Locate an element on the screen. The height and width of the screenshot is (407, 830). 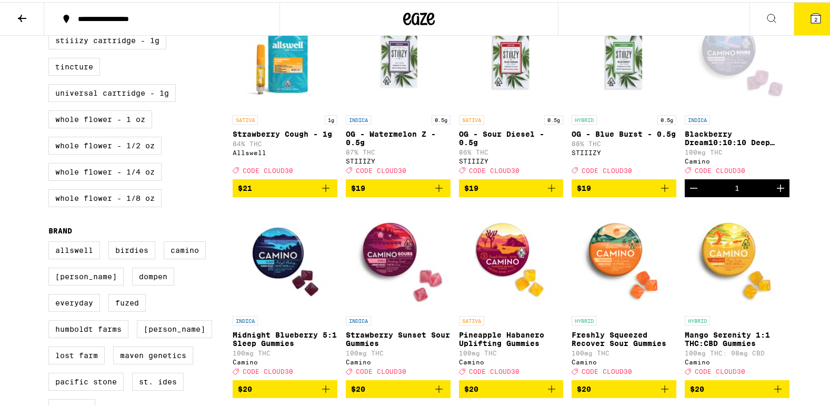
label: Whole Flower - 1/4 oz is located at coordinates (105, 170).